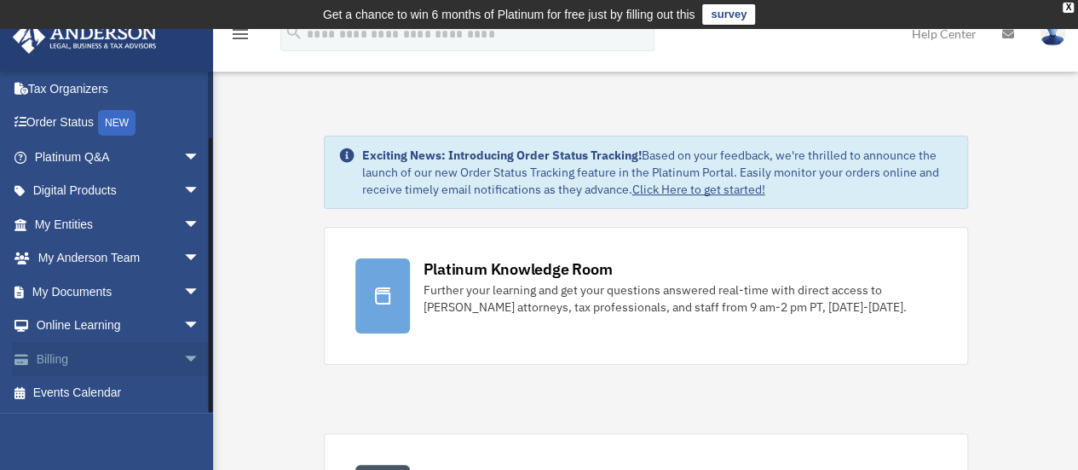 Image resolution: width=1078 pixels, height=470 pixels. I want to click on a: Digital Productsarrow_drop_down, so click(119, 191).